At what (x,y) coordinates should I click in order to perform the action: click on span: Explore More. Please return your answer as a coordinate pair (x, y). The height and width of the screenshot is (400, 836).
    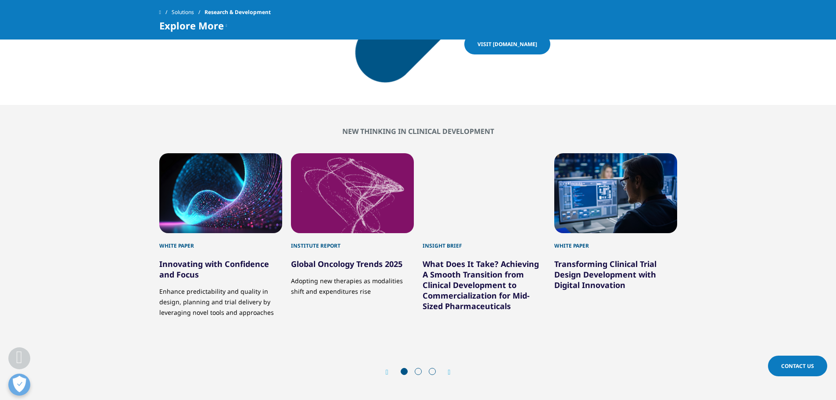
    Looking at the image, I should click on (191, 25).